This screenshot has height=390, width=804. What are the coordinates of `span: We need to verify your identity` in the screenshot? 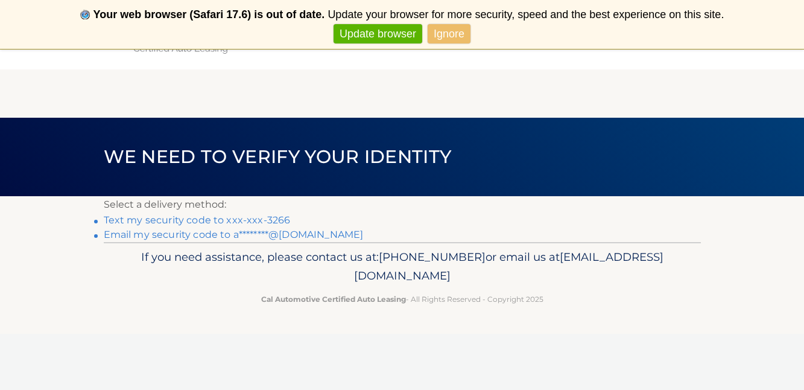 It's located at (277, 156).